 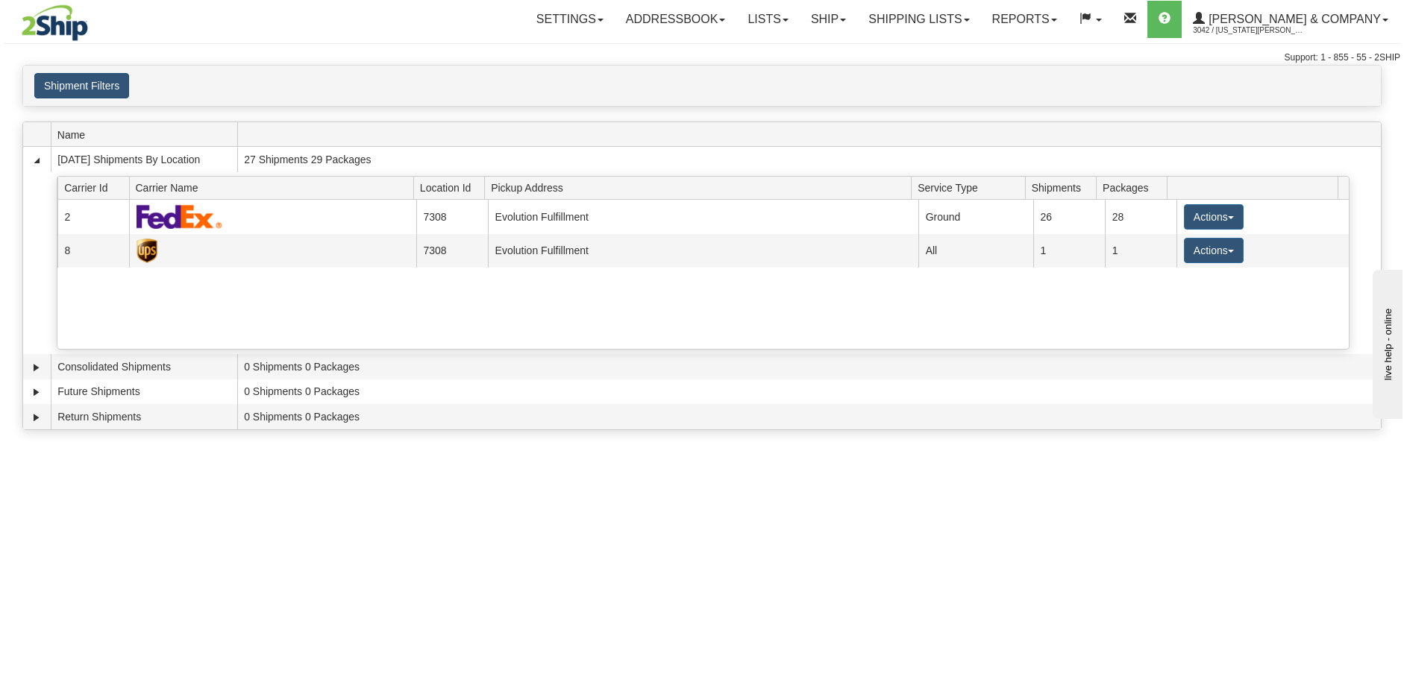 I want to click on button: Shipment Filters, so click(x=81, y=86).